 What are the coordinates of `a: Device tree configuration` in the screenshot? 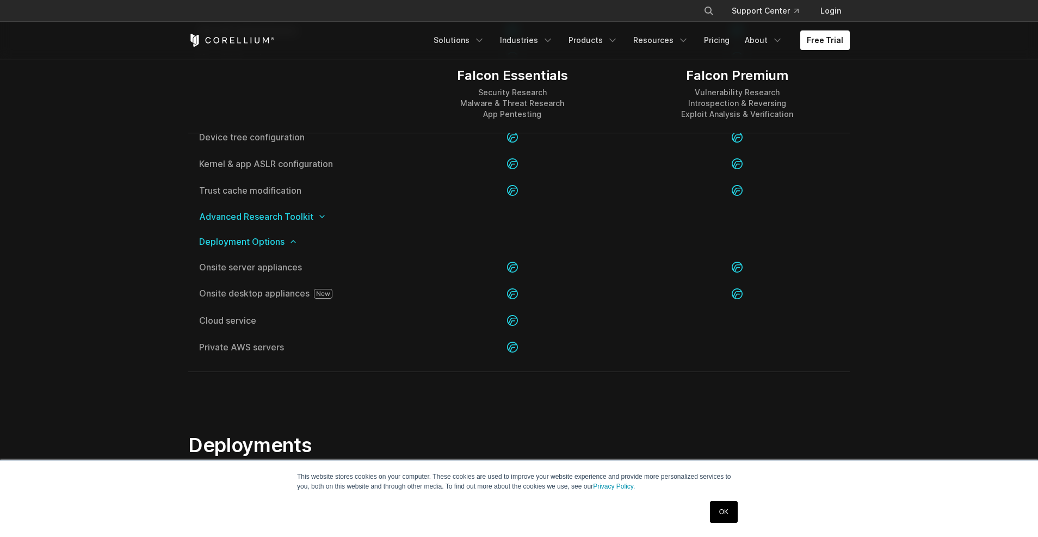 It's located at (294, 137).